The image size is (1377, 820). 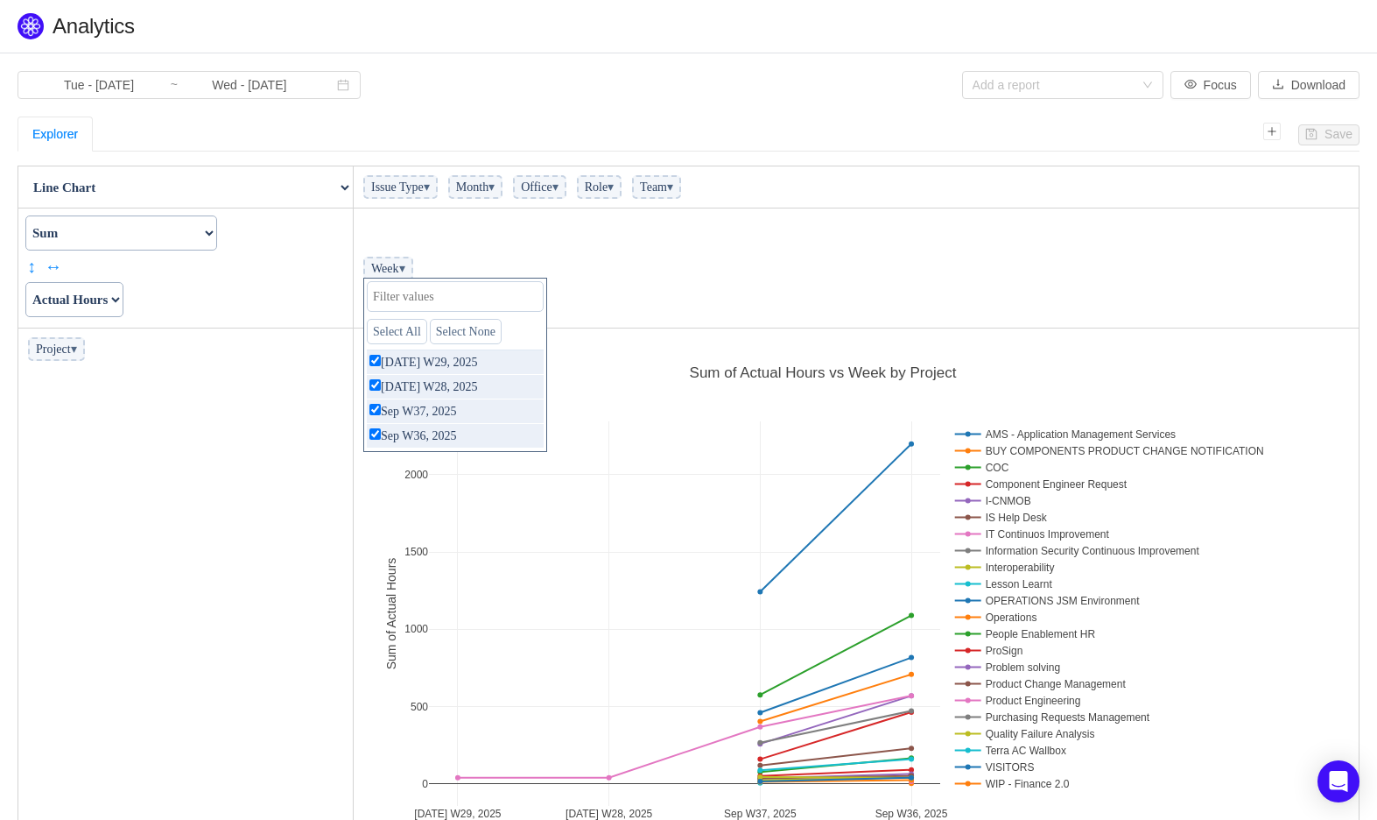 What do you see at coordinates (55, 134) in the screenshot?
I see `div: Explorer` at bounding box center [55, 134].